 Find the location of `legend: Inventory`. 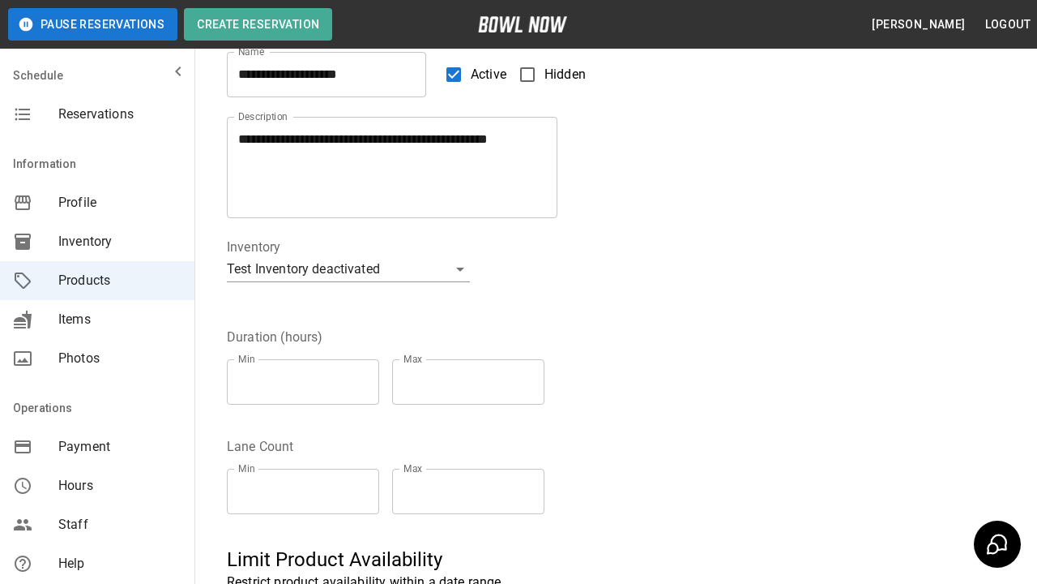

legend: Inventory is located at coordinates (254, 246).